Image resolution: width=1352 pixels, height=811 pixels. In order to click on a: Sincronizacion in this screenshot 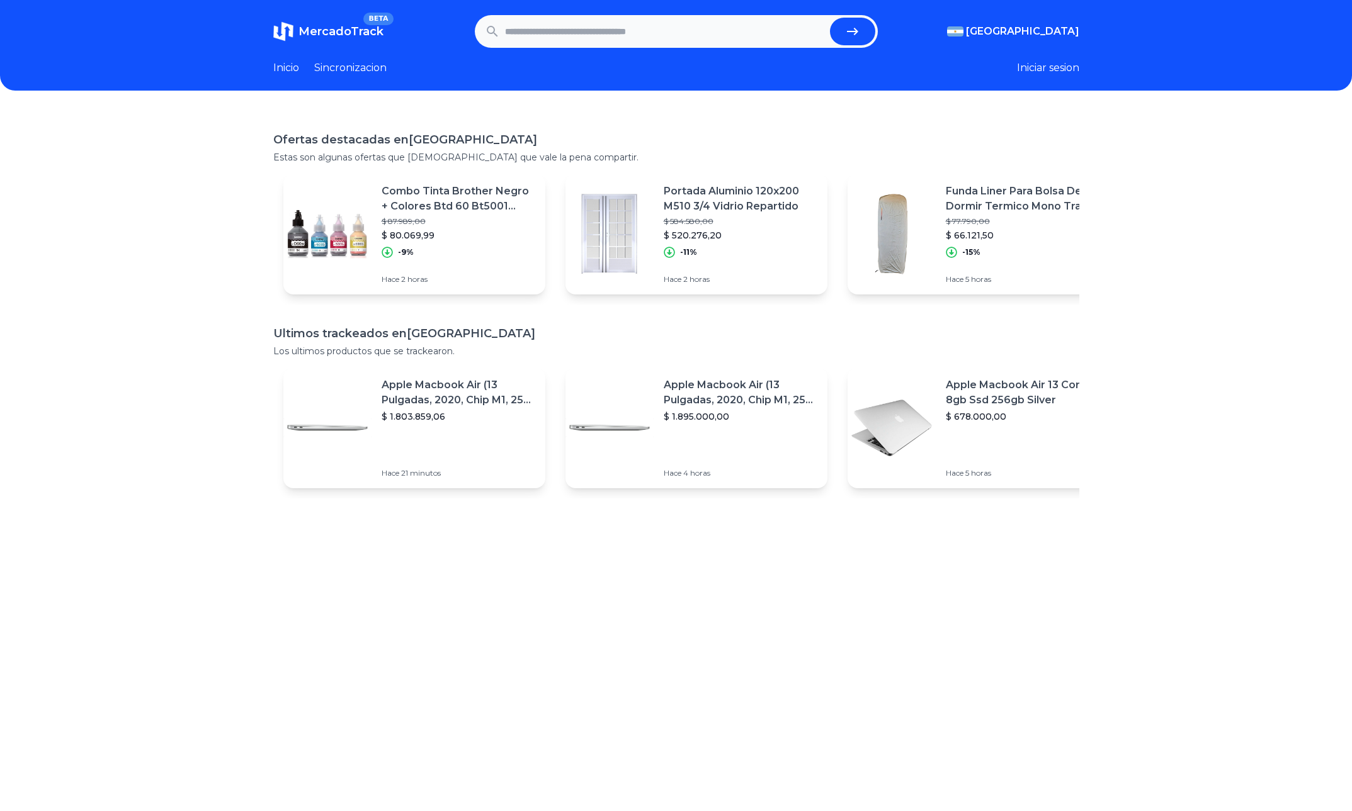, I will do `click(350, 68)`.